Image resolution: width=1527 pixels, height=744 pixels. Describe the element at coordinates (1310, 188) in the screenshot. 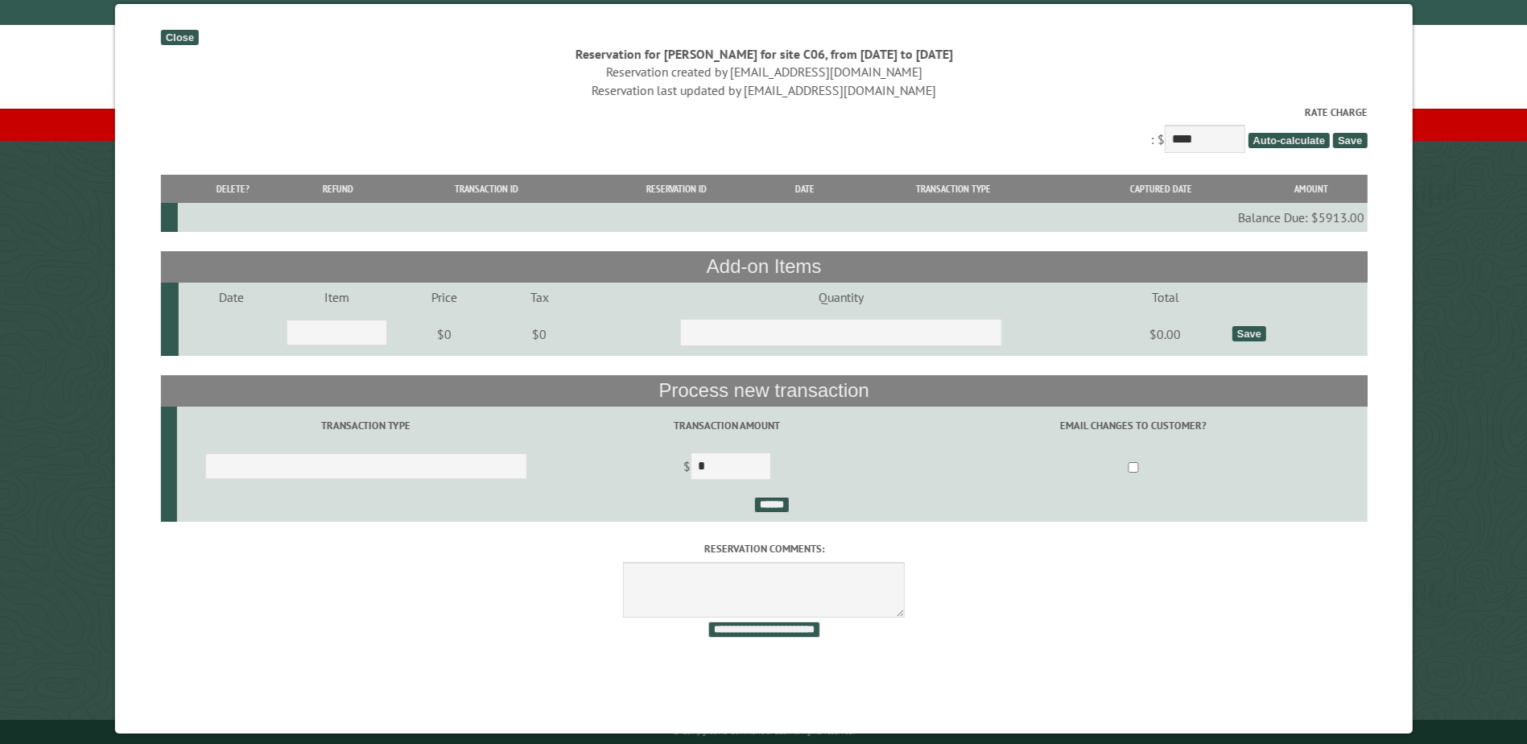

I see `th: Amount` at that location.